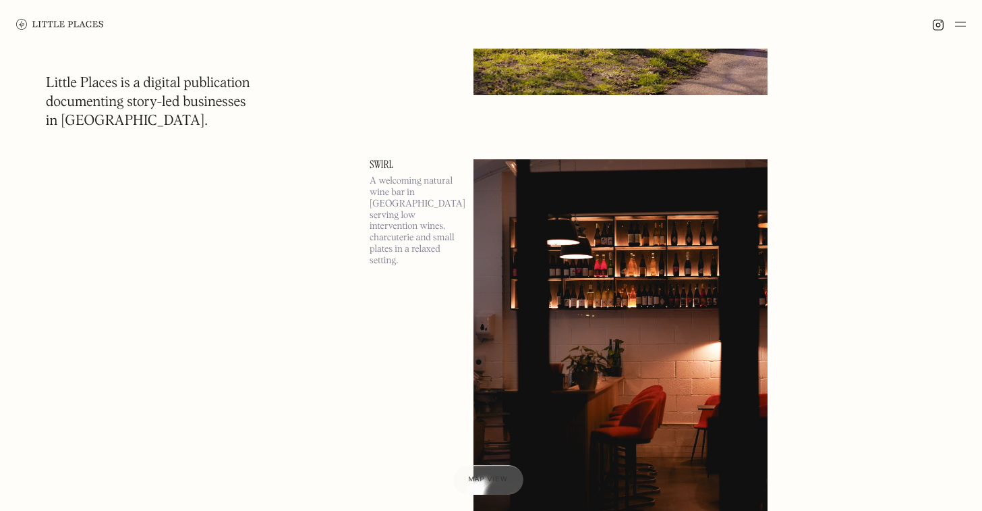 This screenshot has width=982, height=511. I want to click on span: Map view, so click(488, 479).